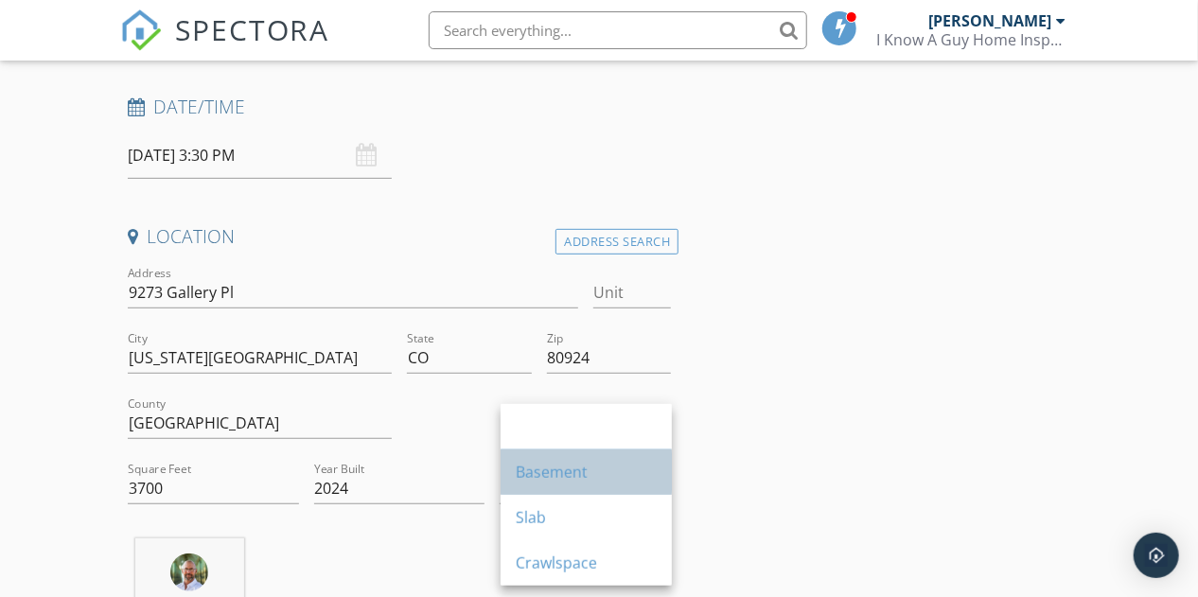 This screenshot has width=1198, height=597. Describe the element at coordinates (1156, 555) in the screenshot. I see `div: Open Intercom Messenger` at that location.